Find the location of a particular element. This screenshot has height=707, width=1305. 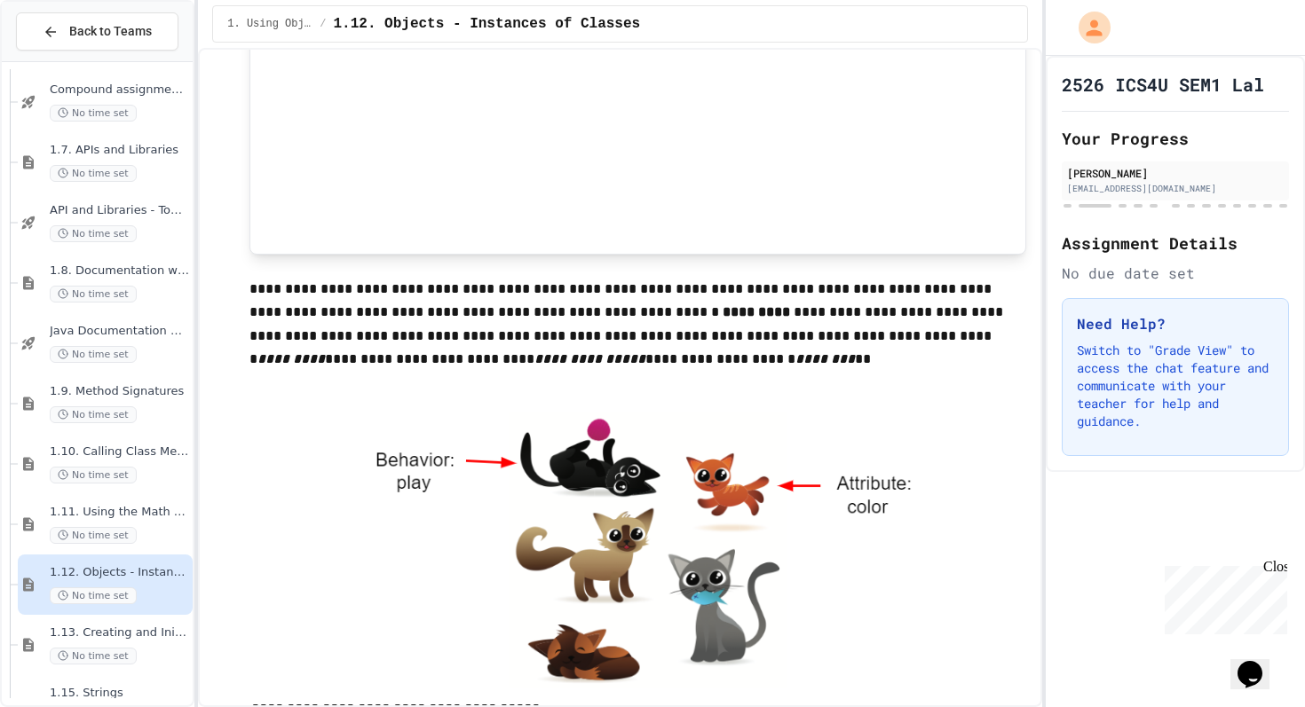

span: Java Documentation with Comments - Topic 1.8 is located at coordinates (119, 331).